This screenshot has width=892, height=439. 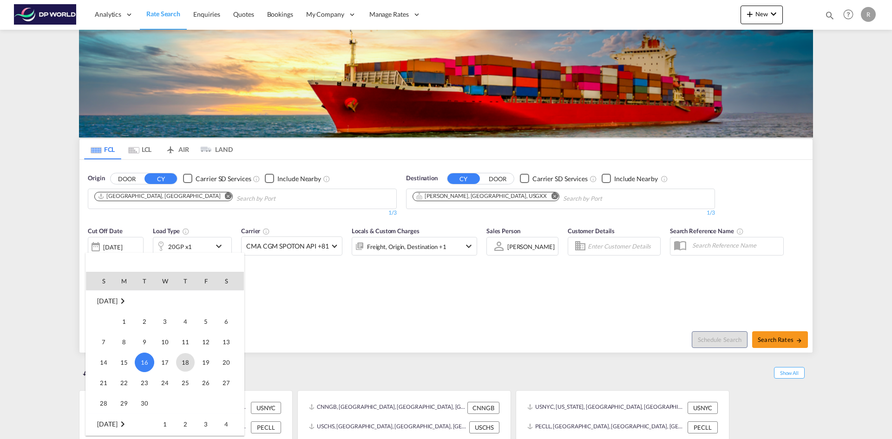 I want to click on tr: Week 3, so click(x=165, y=363).